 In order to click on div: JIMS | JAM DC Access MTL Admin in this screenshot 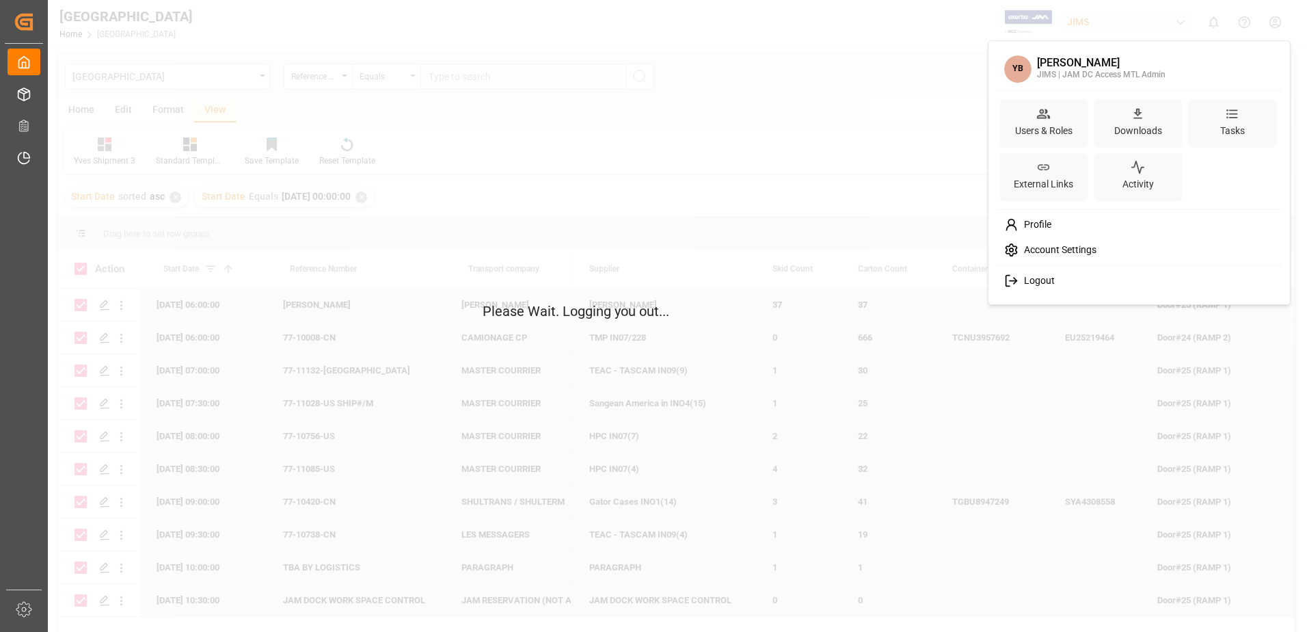, I will do `click(1102, 75)`.